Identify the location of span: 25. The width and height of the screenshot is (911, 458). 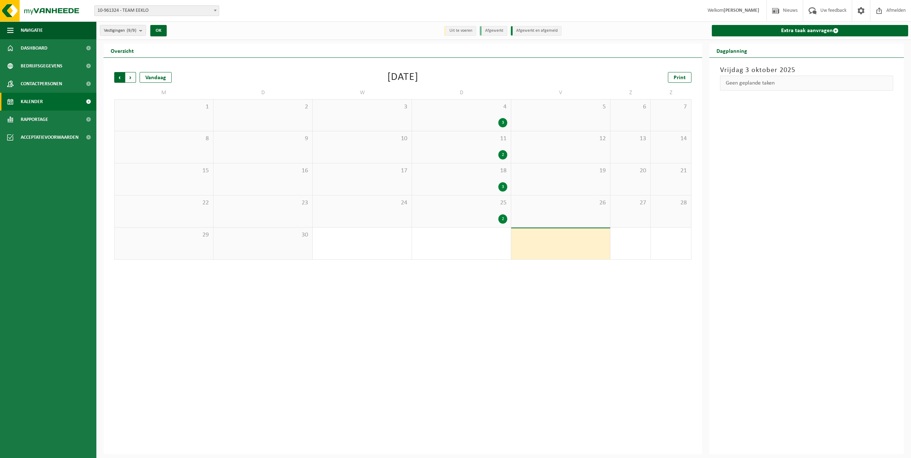
(461, 203).